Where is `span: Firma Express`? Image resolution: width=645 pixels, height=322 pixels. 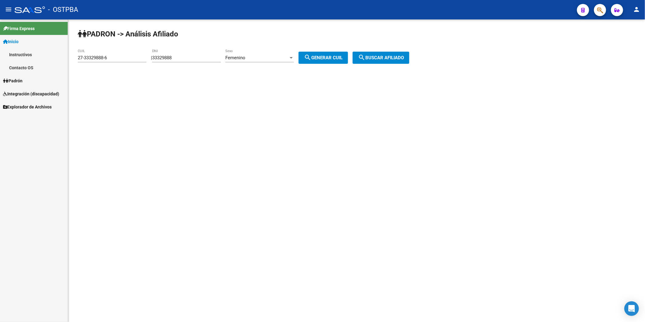 span: Firma Express is located at coordinates (19, 29).